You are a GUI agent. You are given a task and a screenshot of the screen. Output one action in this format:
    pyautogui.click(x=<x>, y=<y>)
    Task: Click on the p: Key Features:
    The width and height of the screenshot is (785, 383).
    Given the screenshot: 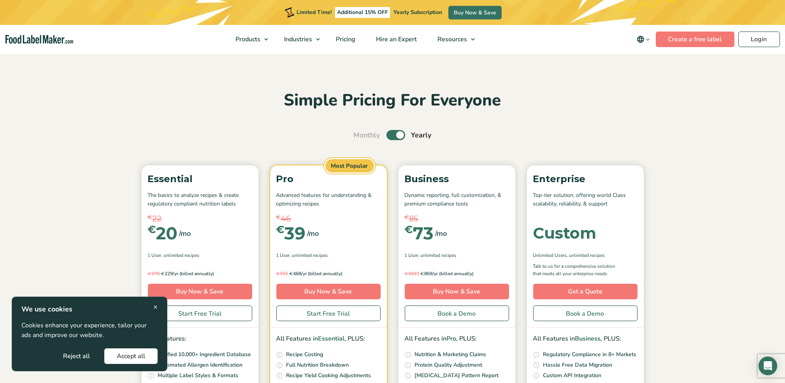 What is the action you would take?
    pyautogui.click(x=200, y=339)
    